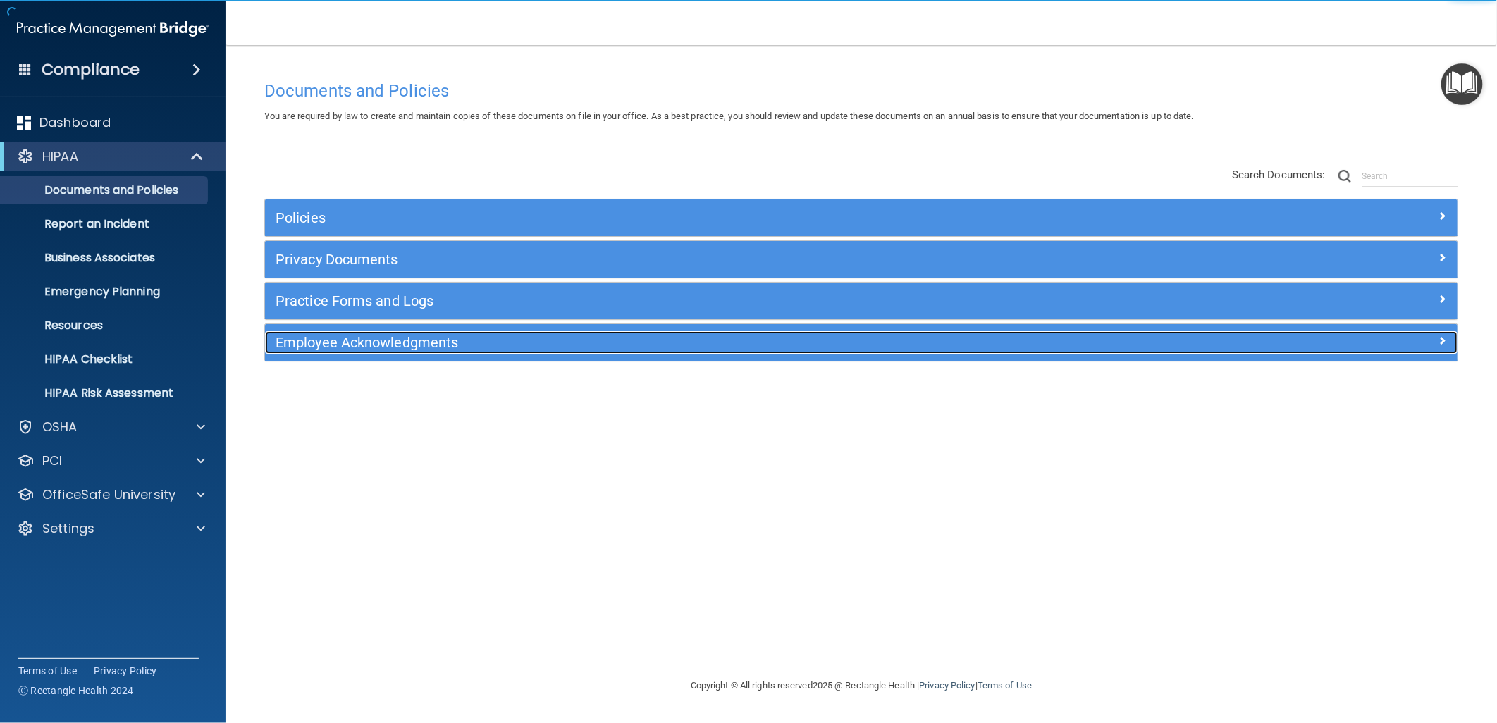 The width and height of the screenshot is (1497, 723). Describe the element at coordinates (113, 29) in the screenshot. I see `img: PMB logo` at that location.